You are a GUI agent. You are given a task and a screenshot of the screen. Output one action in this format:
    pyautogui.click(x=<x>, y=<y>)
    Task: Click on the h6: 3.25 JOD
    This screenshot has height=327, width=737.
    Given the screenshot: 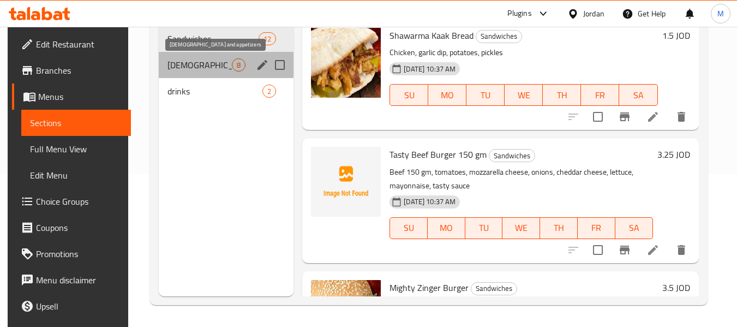 What is the action you would take?
    pyautogui.click(x=674, y=154)
    